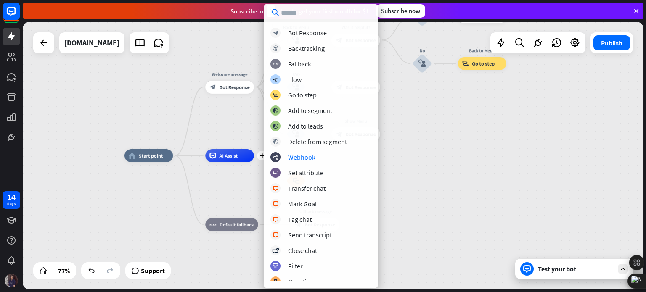 The height and width of the screenshot is (292, 646). What do you see at coordinates (301, 282) in the screenshot?
I see `div: Question` at bounding box center [301, 282].